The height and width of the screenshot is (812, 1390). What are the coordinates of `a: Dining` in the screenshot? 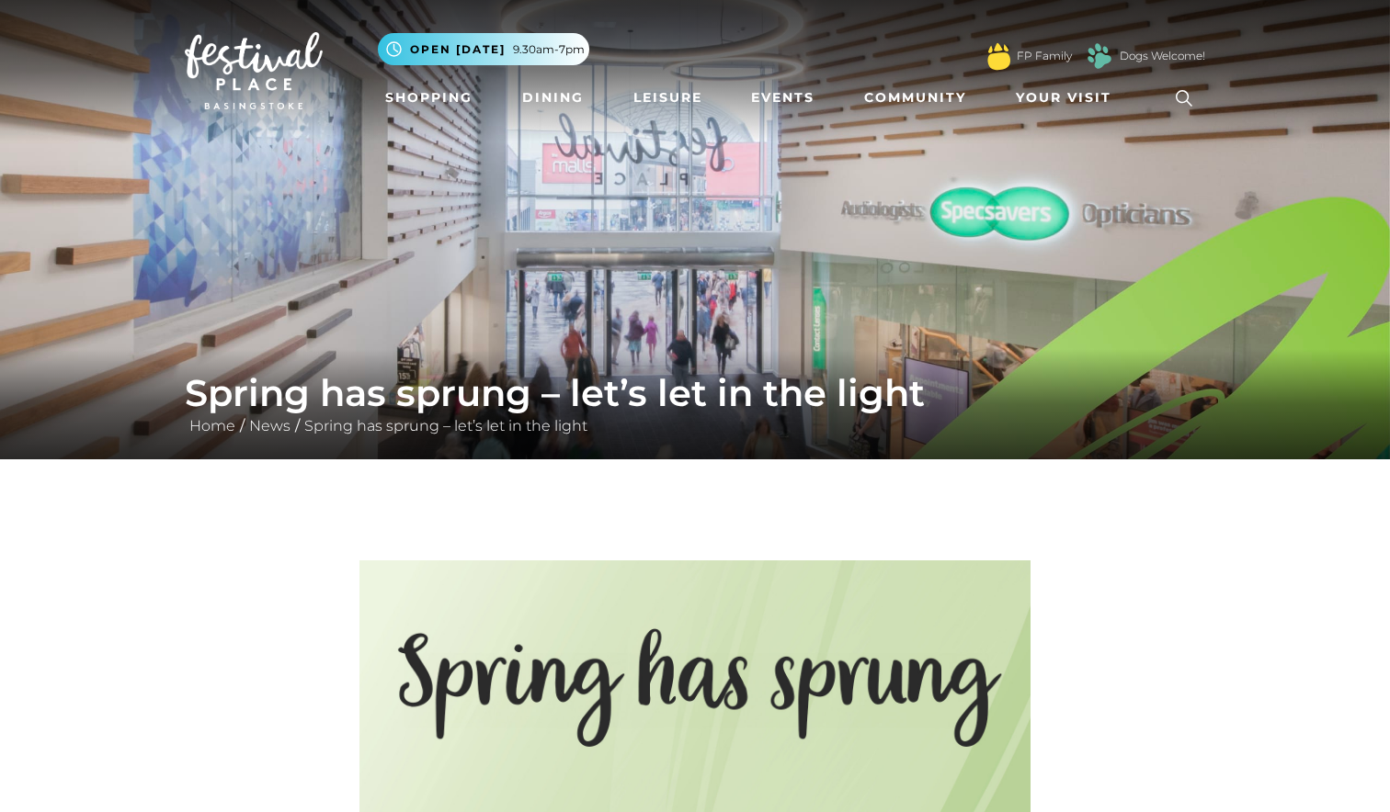 It's located at (552, 97).